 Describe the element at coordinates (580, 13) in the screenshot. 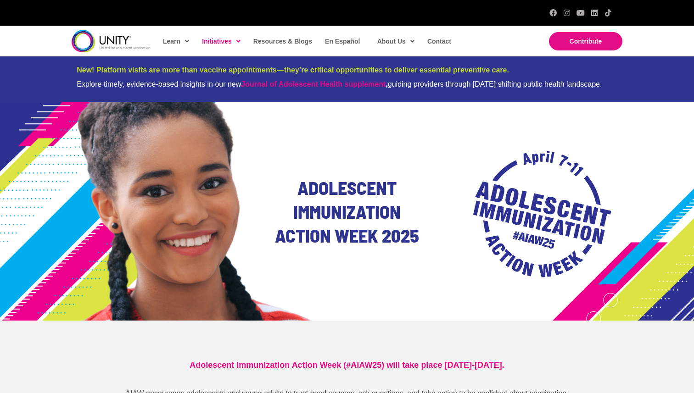

I see `a: YouTube` at that location.